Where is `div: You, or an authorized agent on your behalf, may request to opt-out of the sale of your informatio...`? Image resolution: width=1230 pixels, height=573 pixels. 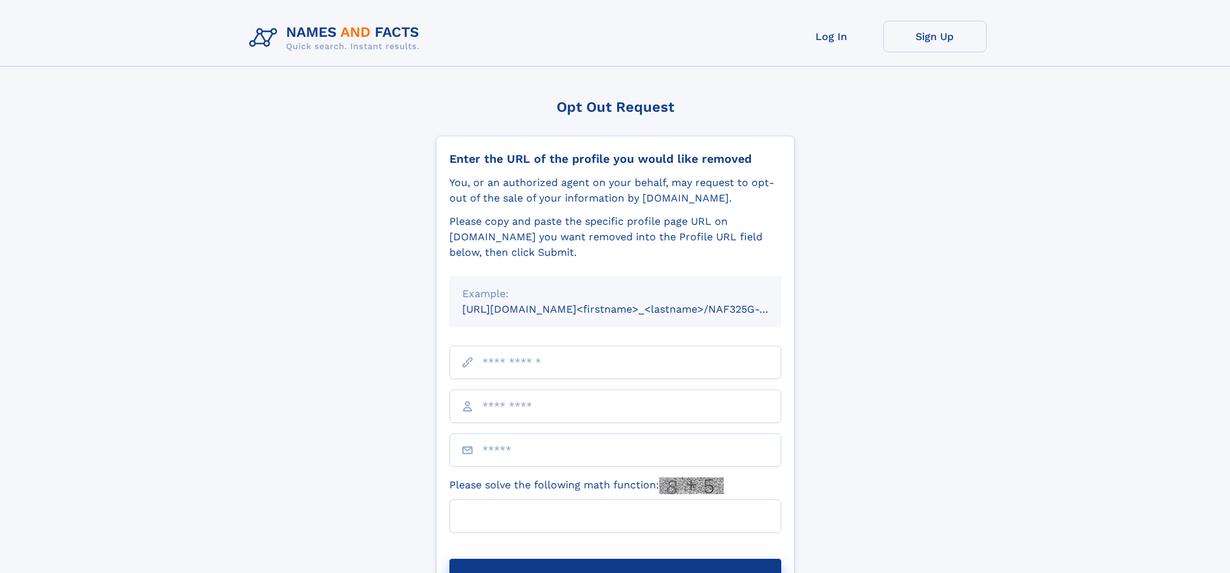 div: You, or an authorized agent on your behalf, may request to opt-out of the sale of your informatio... is located at coordinates (615, 190).